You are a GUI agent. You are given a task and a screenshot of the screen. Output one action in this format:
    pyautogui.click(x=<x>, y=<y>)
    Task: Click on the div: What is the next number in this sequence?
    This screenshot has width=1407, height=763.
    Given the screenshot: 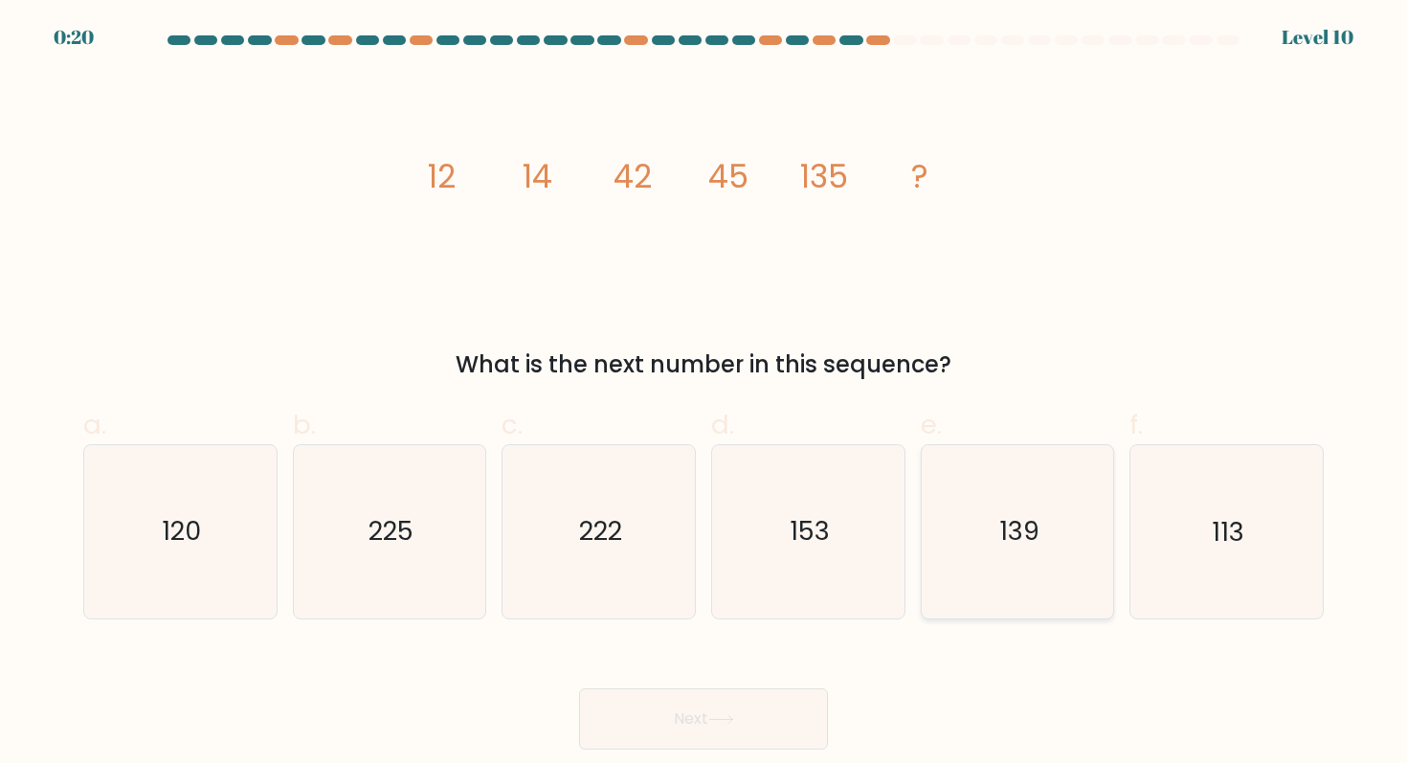 What is the action you would take?
    pyautogui.click(x=704, y=365)
    